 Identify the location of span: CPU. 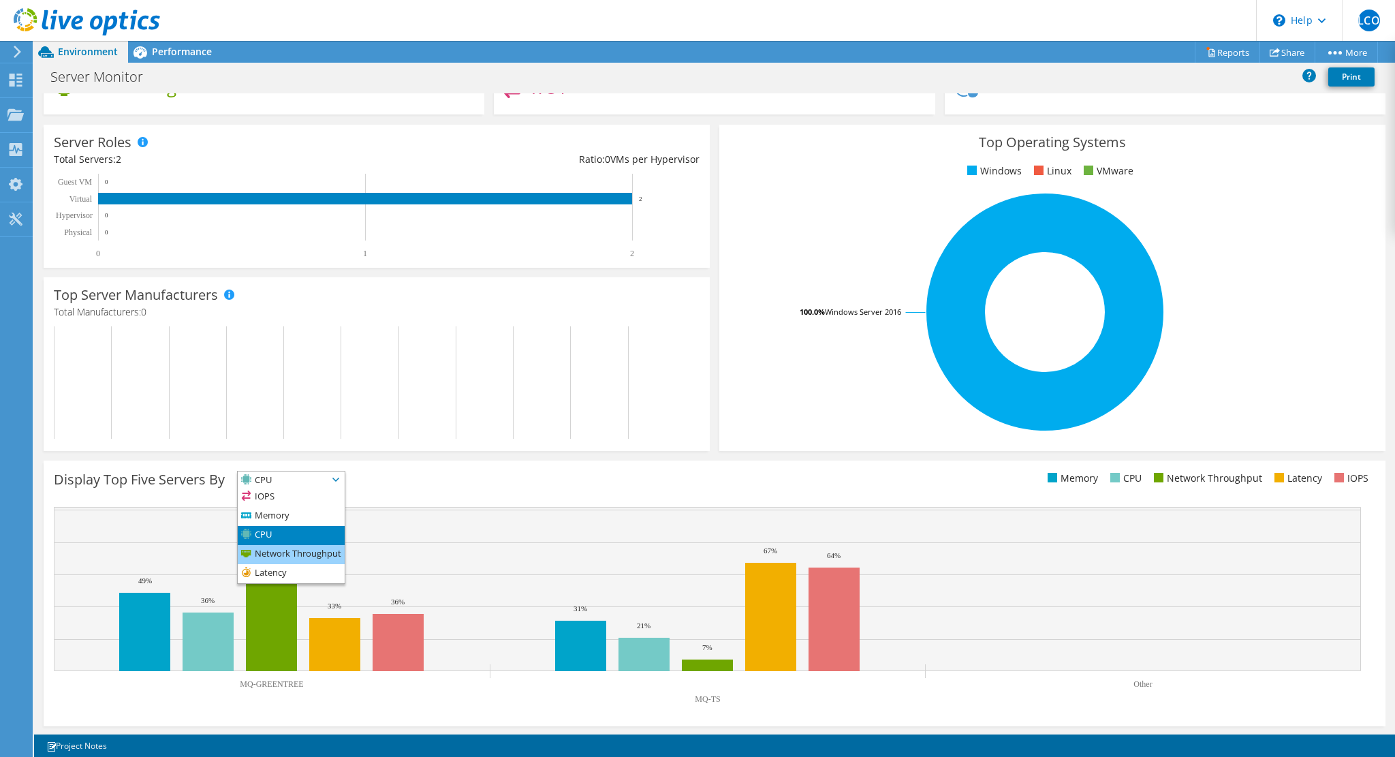
(283, 479).